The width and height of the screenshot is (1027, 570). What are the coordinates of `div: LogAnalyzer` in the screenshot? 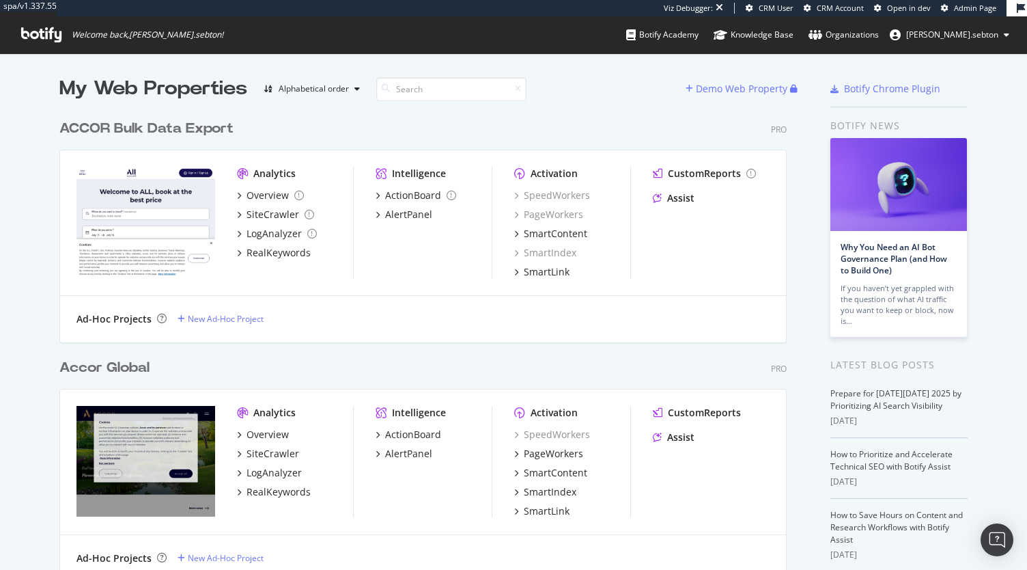 It's located at (274, 234).